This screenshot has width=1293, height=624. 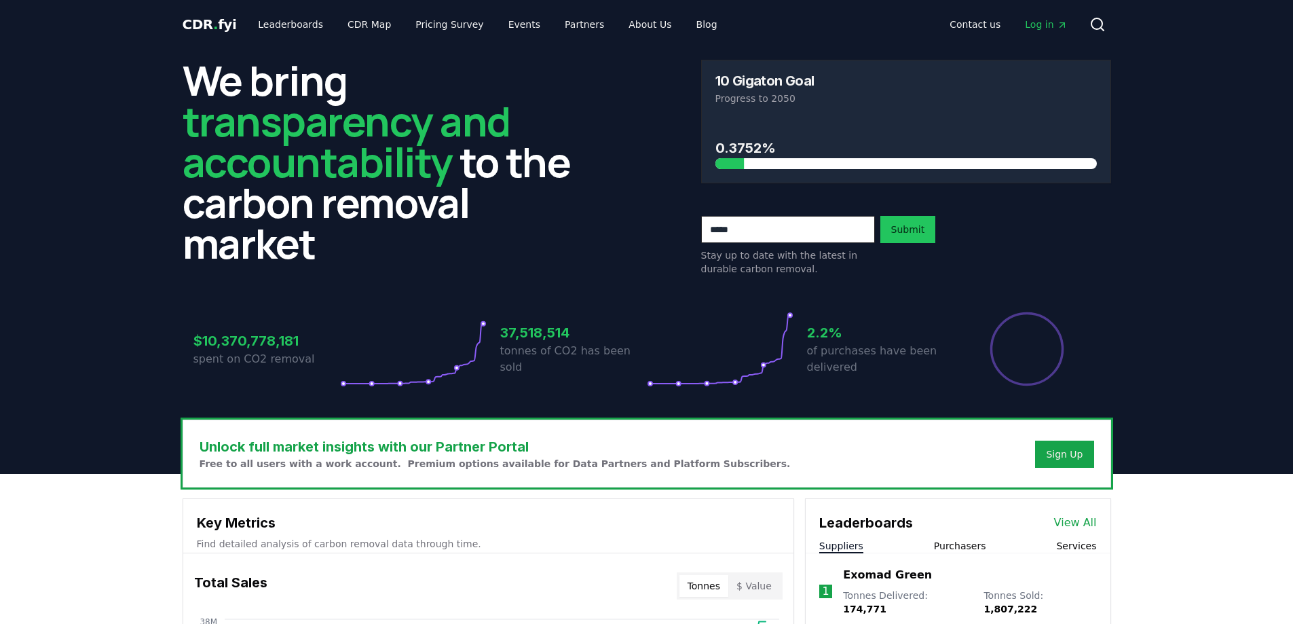 What do you see at coordinates (866, 523) in the screenshot?
I see `h3: Leaderboards` at bounding box center [866, 523].